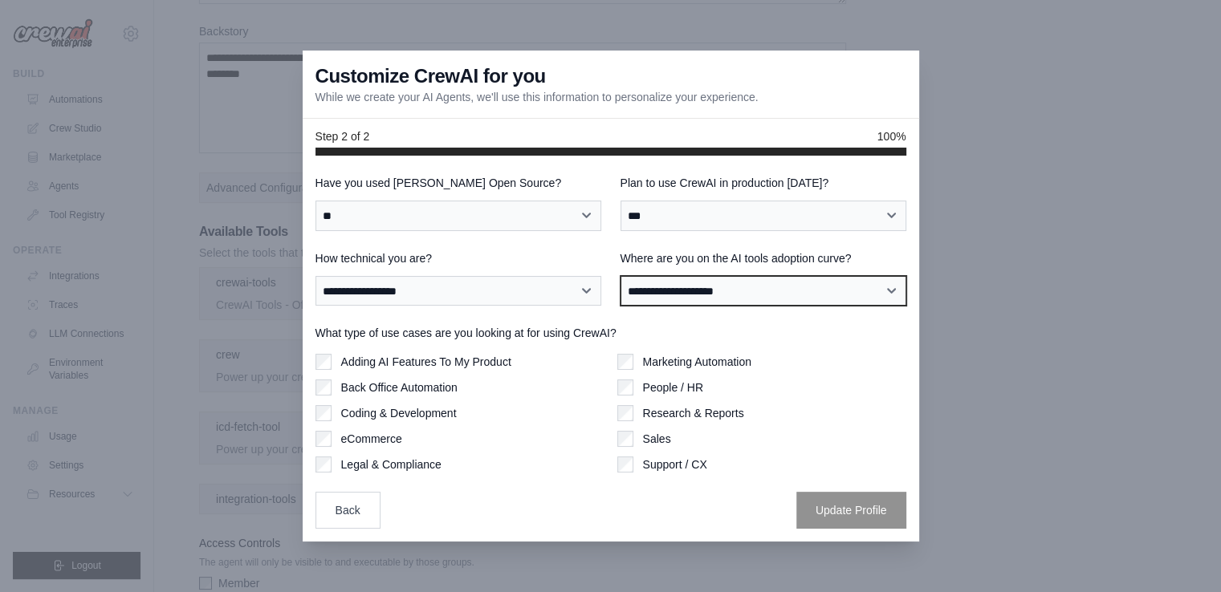 This screenshot has height=592, width=1221. I want to click on button: Update Profile, so click(851, 511).